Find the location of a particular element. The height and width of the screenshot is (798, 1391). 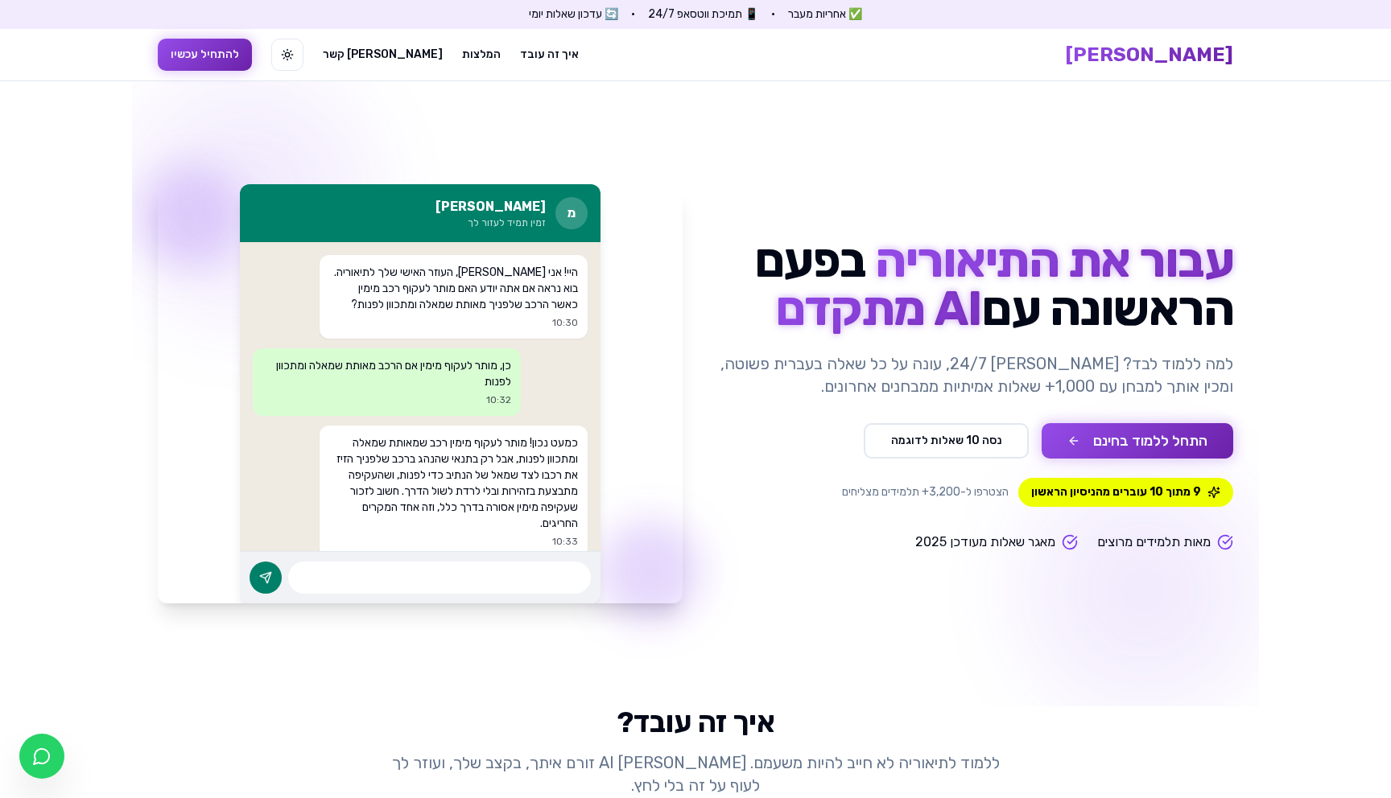

a: איך זה עובד is located at coordinates (549, 55).